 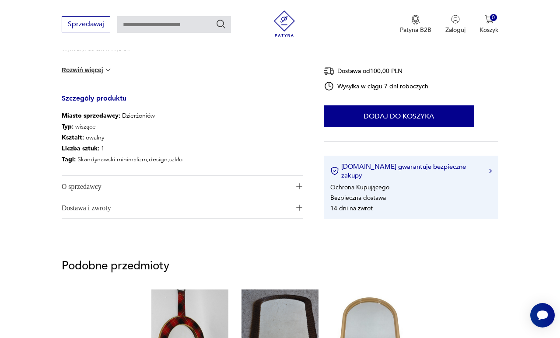 What do you see at coordinates (335, 171) in the screenshot?
I see `img: Ikona certyfikatu` at bounding box center [335, 171].